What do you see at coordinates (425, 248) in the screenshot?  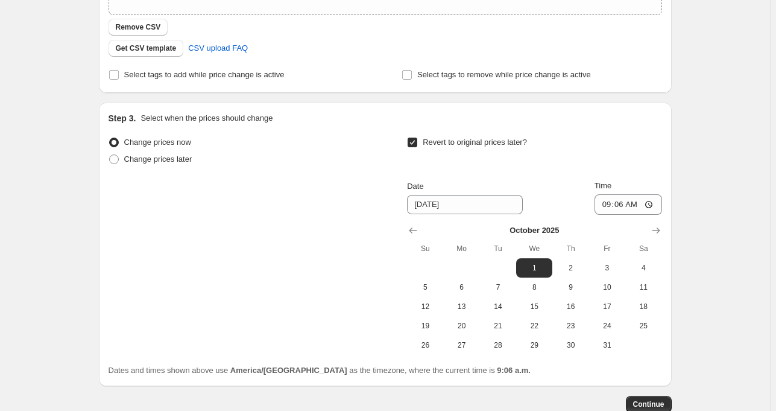 I see `span: Su` at bounding box center [425, 248].